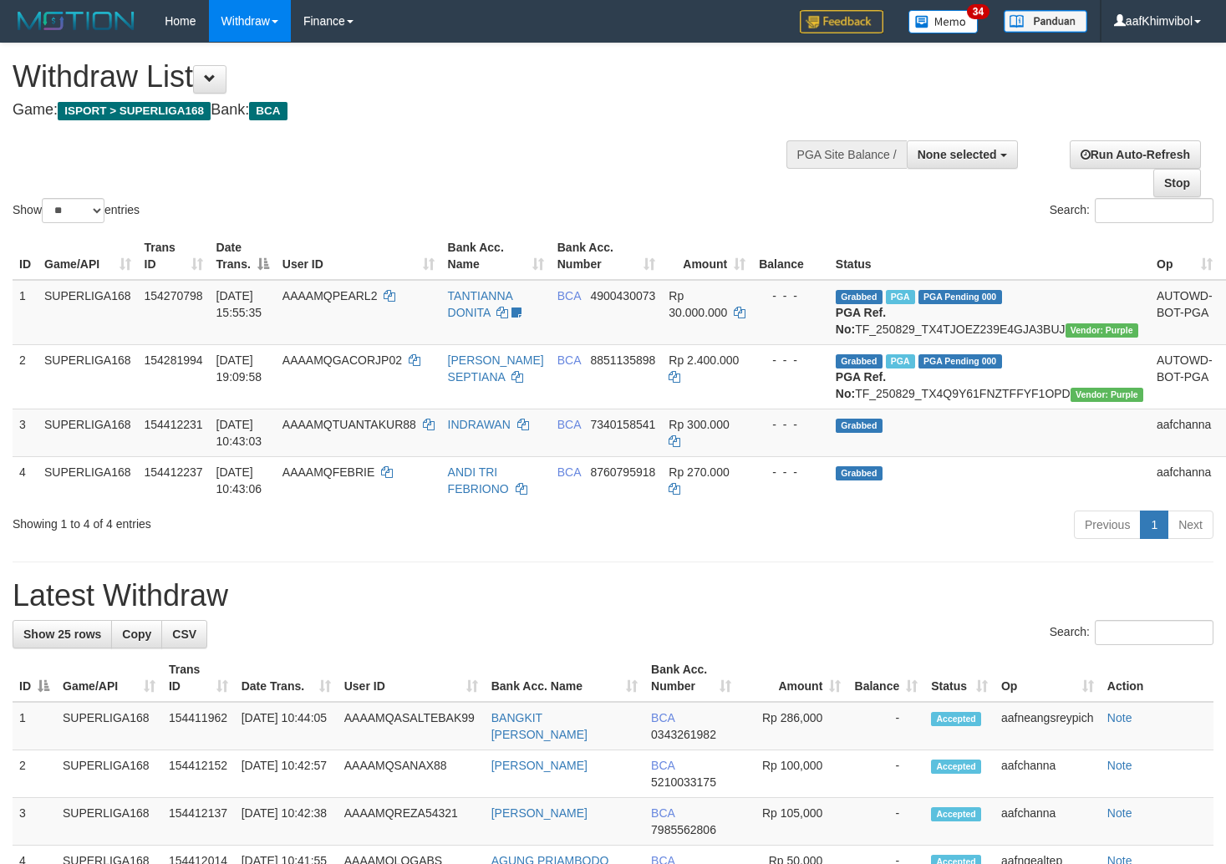 This screenshot has height=864, width=1226. What do you see at coordinates (479, 424) in the screenshot?
I see `a: INDRAWAN` at bounding box center [479, 424].